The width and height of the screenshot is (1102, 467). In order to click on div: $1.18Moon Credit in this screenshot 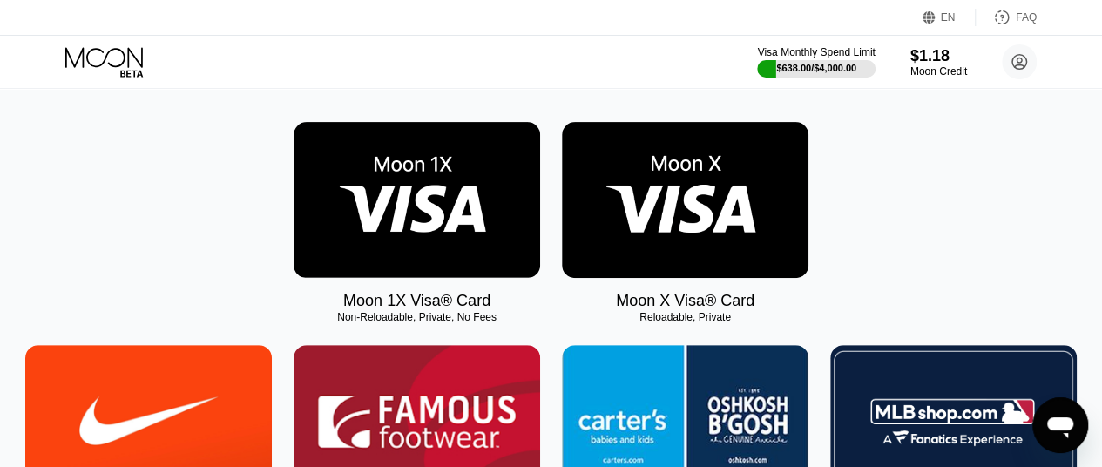, I will do `click(939, 62)`.